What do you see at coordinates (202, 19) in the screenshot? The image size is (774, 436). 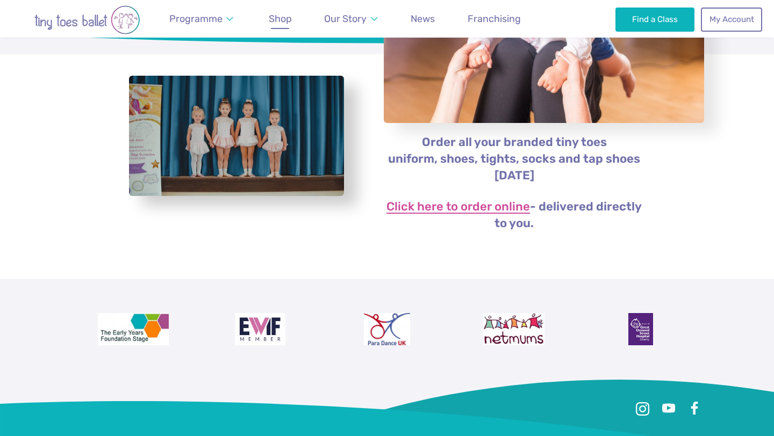 I see `a: Programme` at bounding box center [202, 19].